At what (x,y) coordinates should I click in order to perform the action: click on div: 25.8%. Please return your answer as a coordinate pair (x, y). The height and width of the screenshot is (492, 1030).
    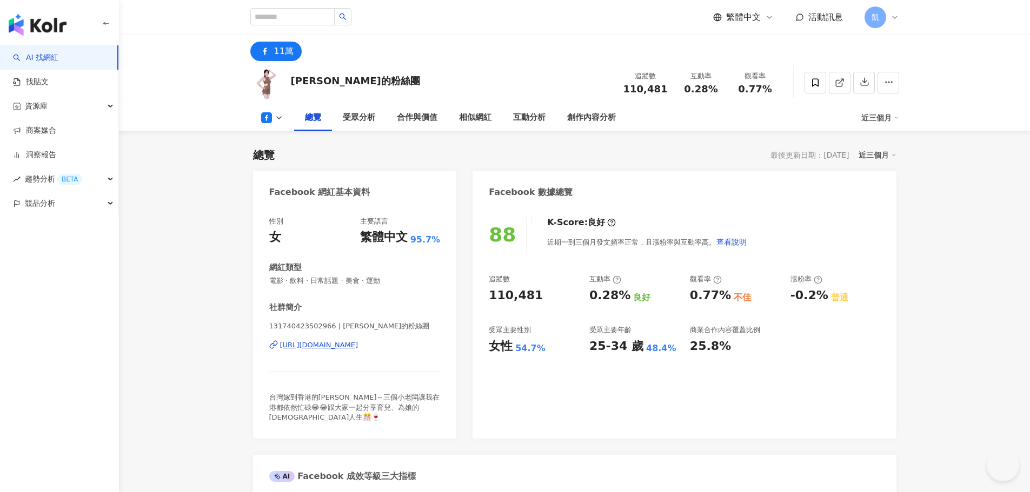
    Looking at the image, I should click on (710, 346).